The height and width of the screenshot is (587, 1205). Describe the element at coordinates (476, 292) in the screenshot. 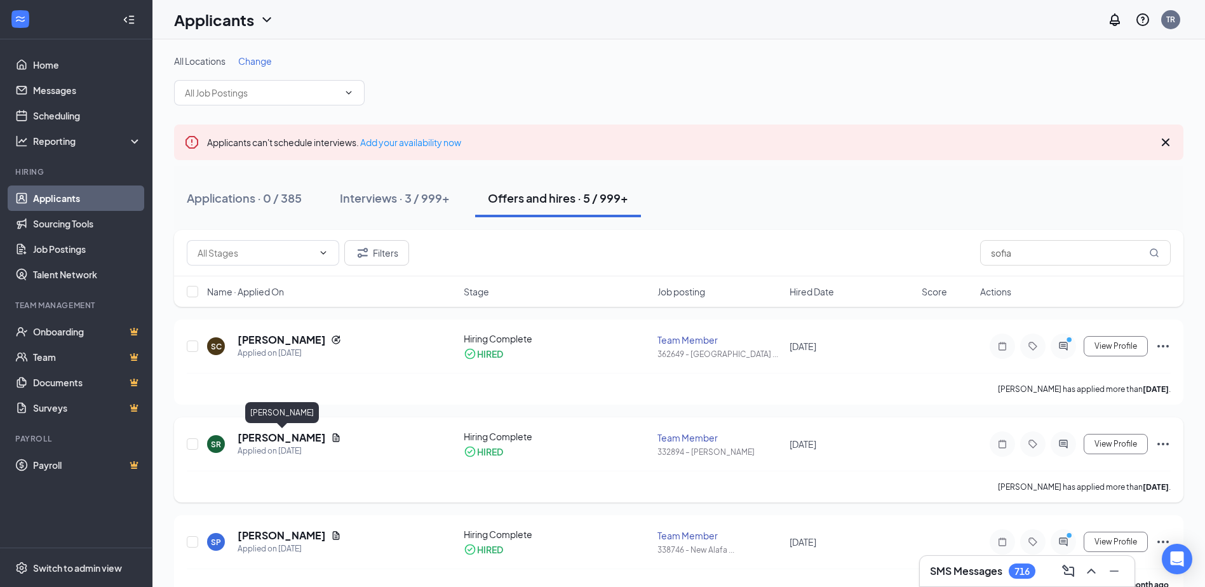

I see `span: Stage` at that location.